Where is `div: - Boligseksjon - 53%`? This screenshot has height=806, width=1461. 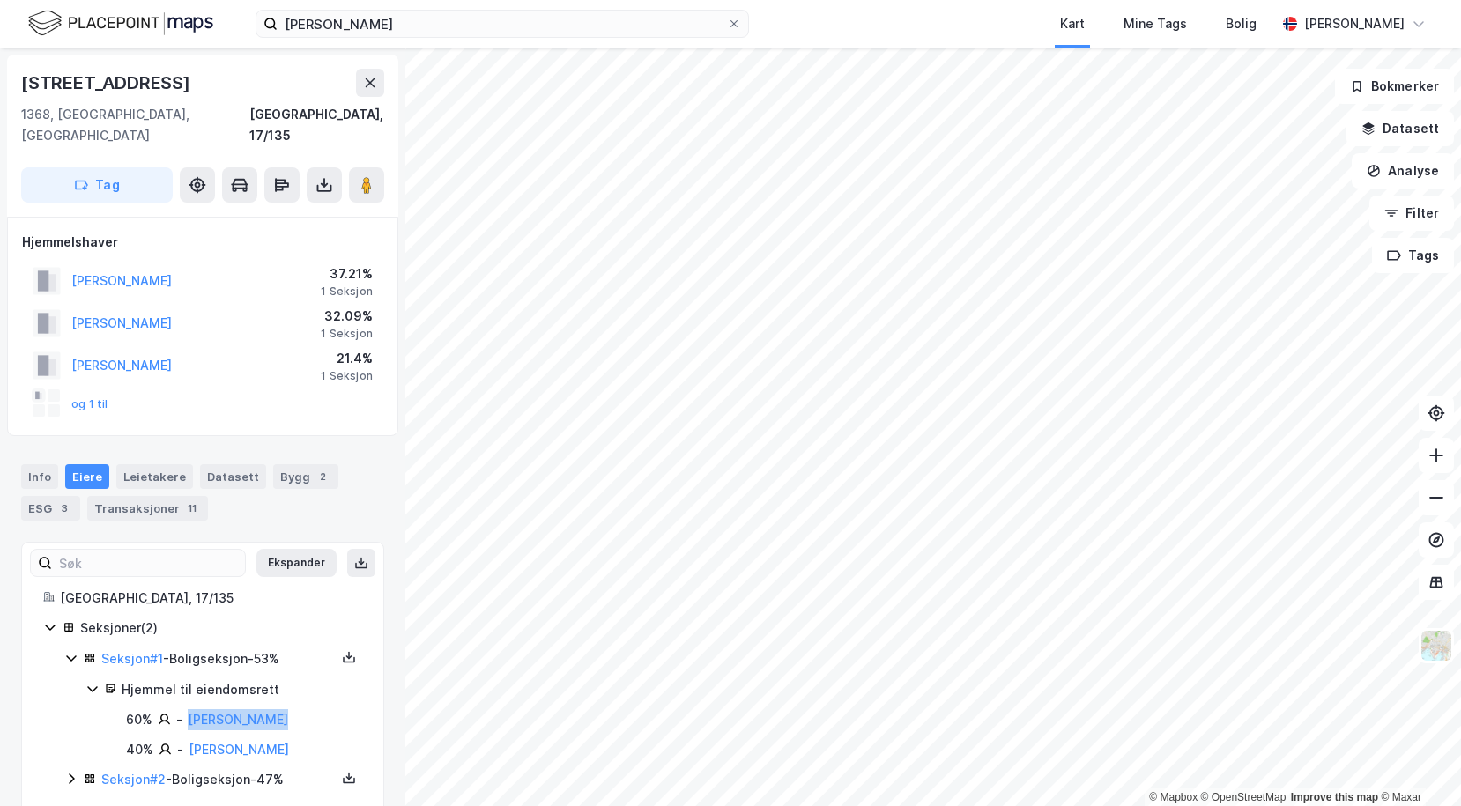
div: - Boligseksjon - 53% is located at coordinates (219, 659).